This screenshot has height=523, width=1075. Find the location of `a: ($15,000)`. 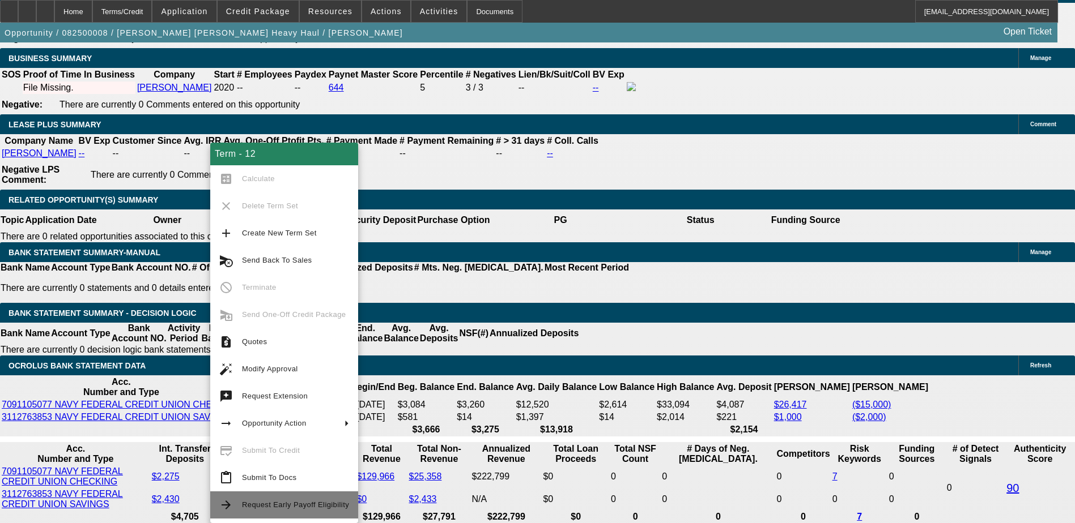

a: ($15,000) is located at coordinates (871, 404).